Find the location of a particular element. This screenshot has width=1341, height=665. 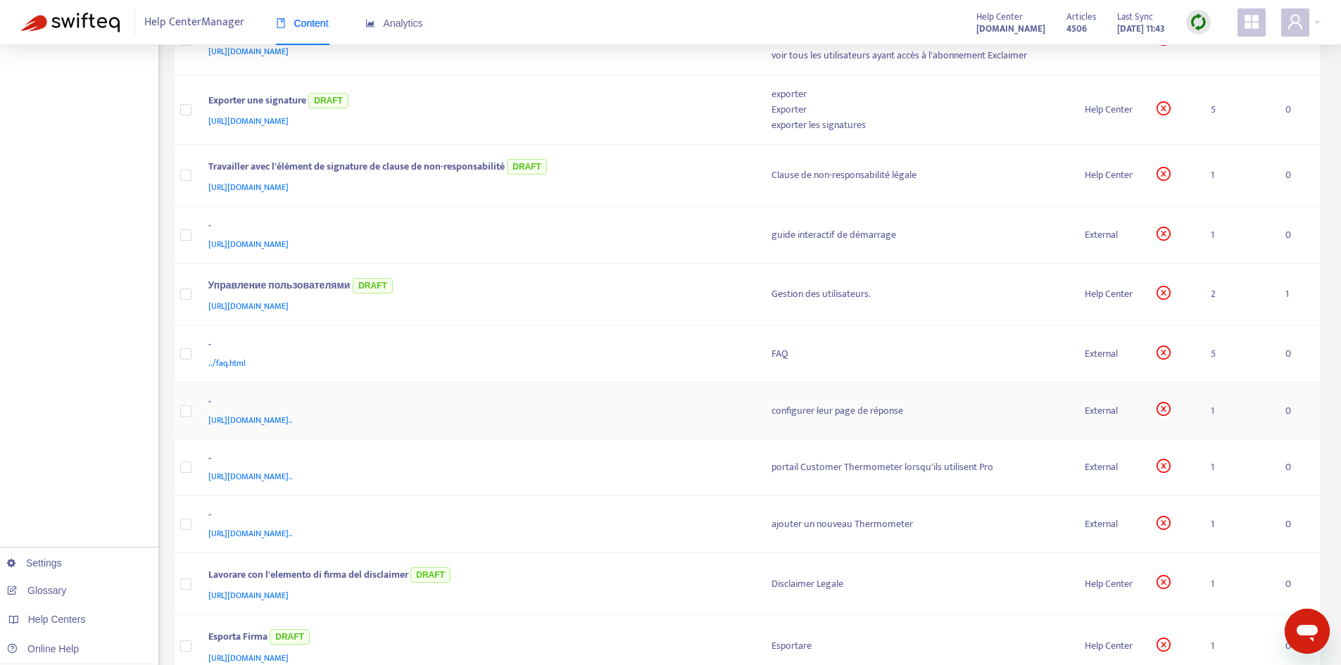

span: Help Center Manager is located at coordinates (194, 23).